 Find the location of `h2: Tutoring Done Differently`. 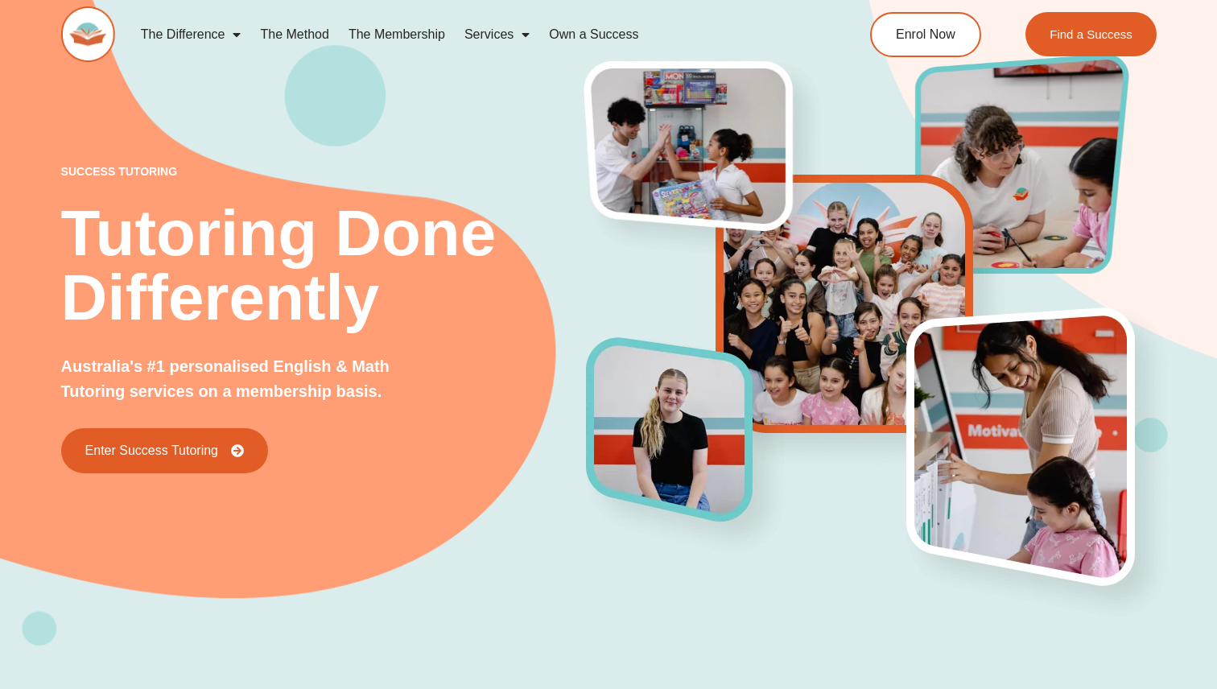

h2: Tutoring Done Differently is located at coordinates (324, 266).